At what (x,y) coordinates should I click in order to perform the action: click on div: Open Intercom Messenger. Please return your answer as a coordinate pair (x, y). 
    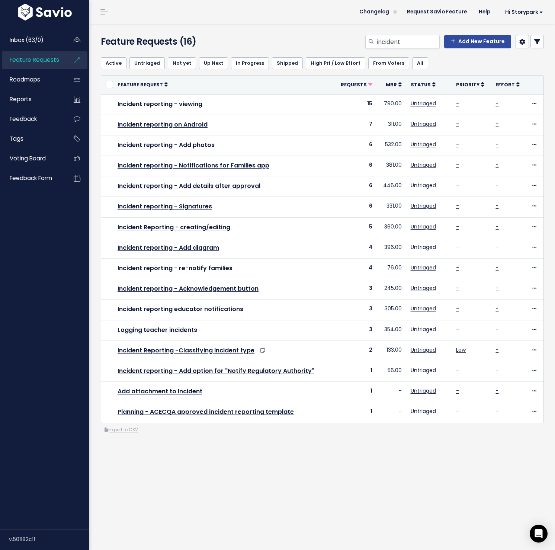
    Looking at the image, I should click on (539, 534).